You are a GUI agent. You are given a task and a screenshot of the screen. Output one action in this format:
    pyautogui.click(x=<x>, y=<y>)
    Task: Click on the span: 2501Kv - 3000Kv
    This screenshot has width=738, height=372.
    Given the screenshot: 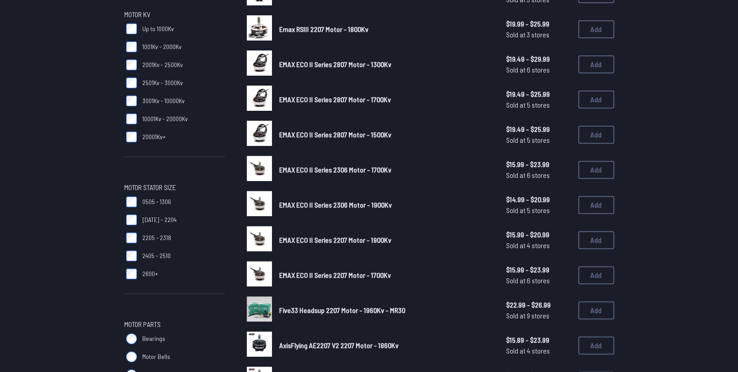 What is the action you would take?
    pyautogui.click(x=163, y=83)
    